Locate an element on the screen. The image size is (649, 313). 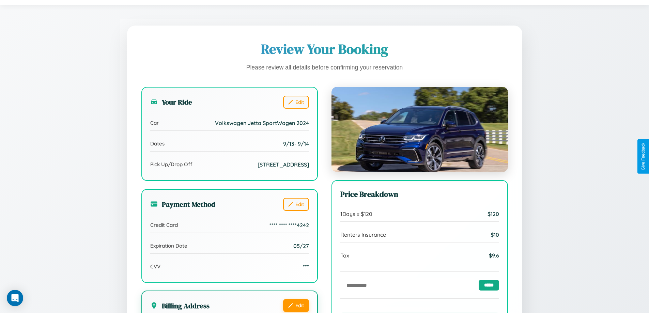
span: CVV is located at coordinates (155, 266).